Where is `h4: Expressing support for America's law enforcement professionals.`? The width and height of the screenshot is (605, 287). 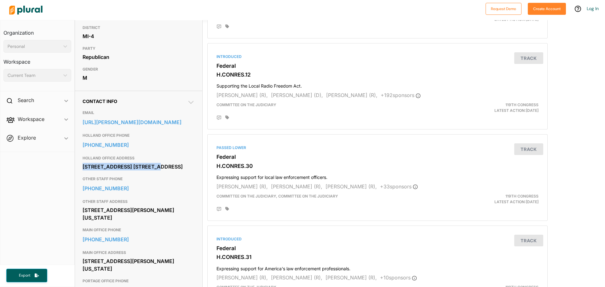 h4: Expressing support for America's law enforcement professionals. is located at coordinates (378, 267).